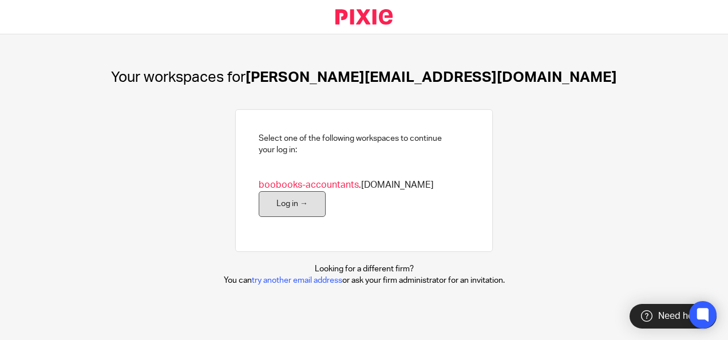 This screenshot has height=340, width=728. What do you see at coordinates (673, 316) in the screenshot?
I see `div: Need help?` at bounding box center [673, 316].